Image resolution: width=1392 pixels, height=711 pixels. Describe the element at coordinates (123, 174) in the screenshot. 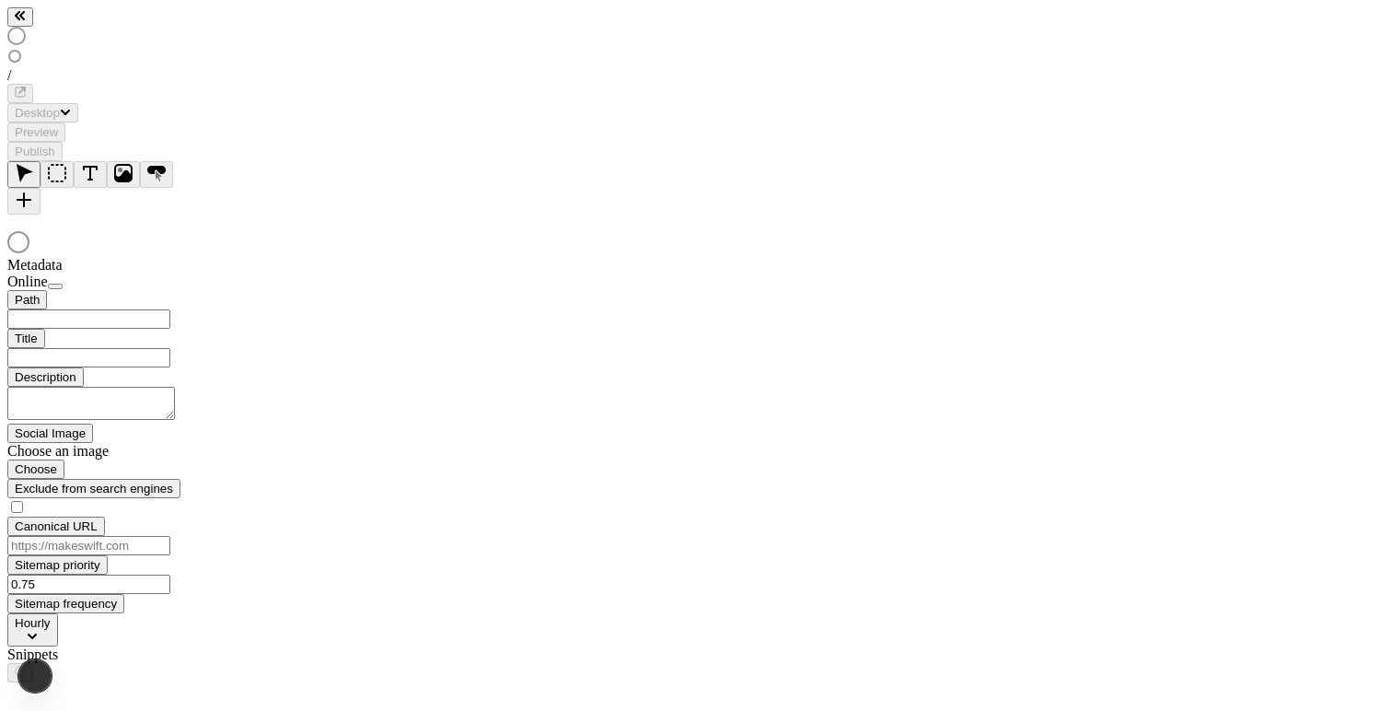

I see `button: Image` at that location.